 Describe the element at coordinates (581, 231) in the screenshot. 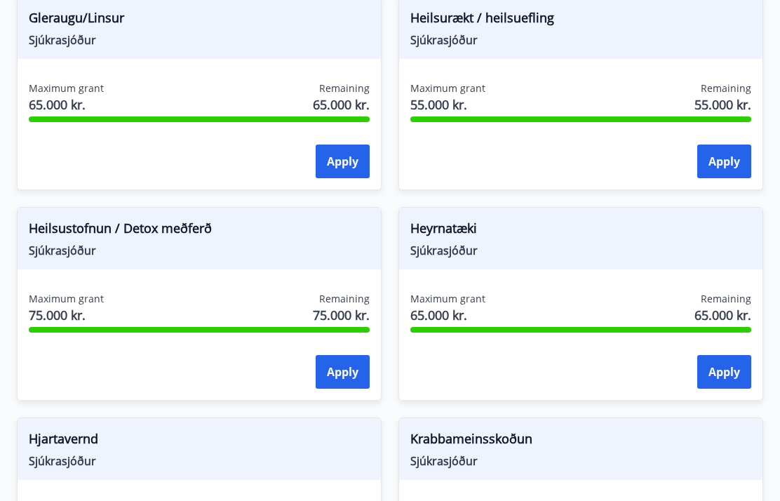

I see `span: Heyrnatæki` at that location.